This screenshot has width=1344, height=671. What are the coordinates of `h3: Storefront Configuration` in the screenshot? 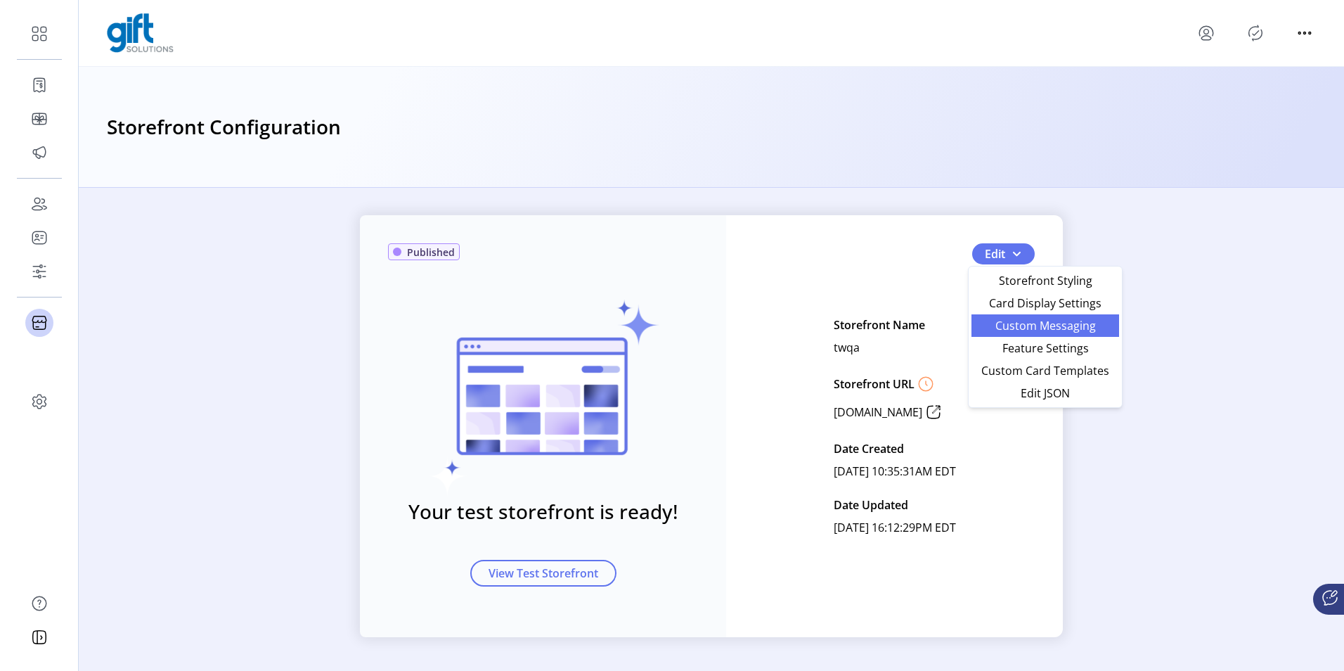 It's located at (224, 127).